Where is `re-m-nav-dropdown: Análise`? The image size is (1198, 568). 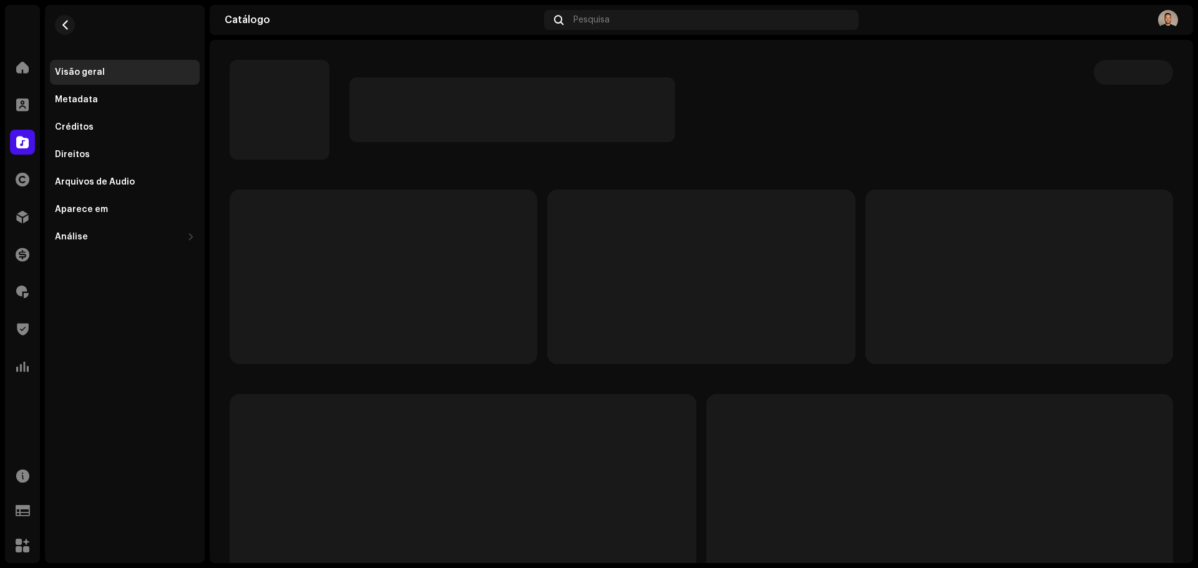
re-m-nav-dropdown: Análise is located at coordinates (125, 237).